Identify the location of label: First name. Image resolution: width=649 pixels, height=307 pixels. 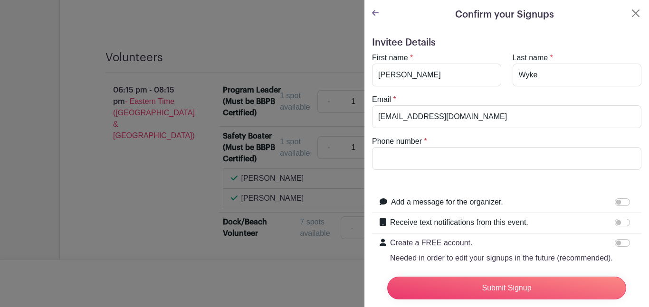
(390, 58).